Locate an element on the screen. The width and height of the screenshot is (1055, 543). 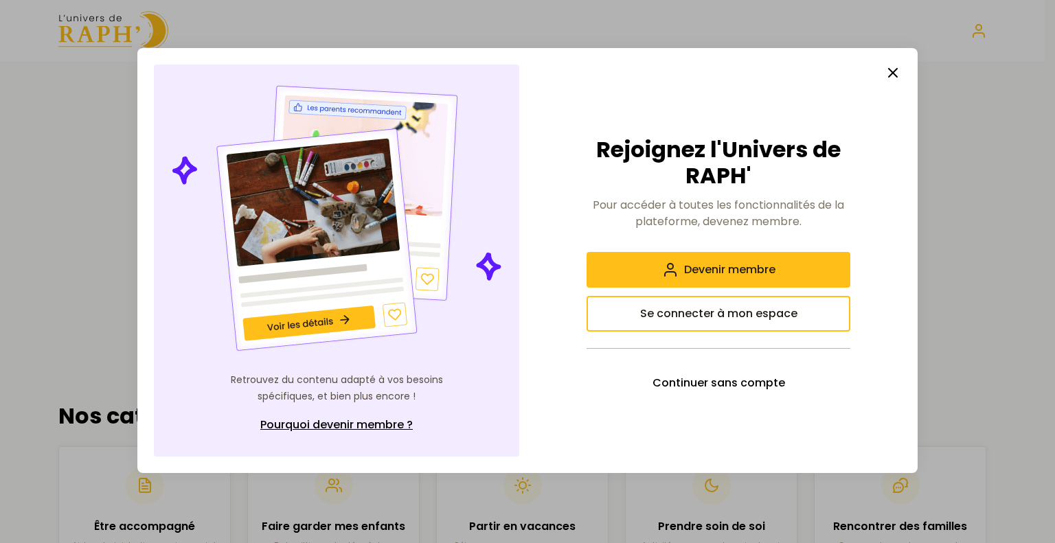
button: Continuer sans compte is located at coordinates (719, 383).